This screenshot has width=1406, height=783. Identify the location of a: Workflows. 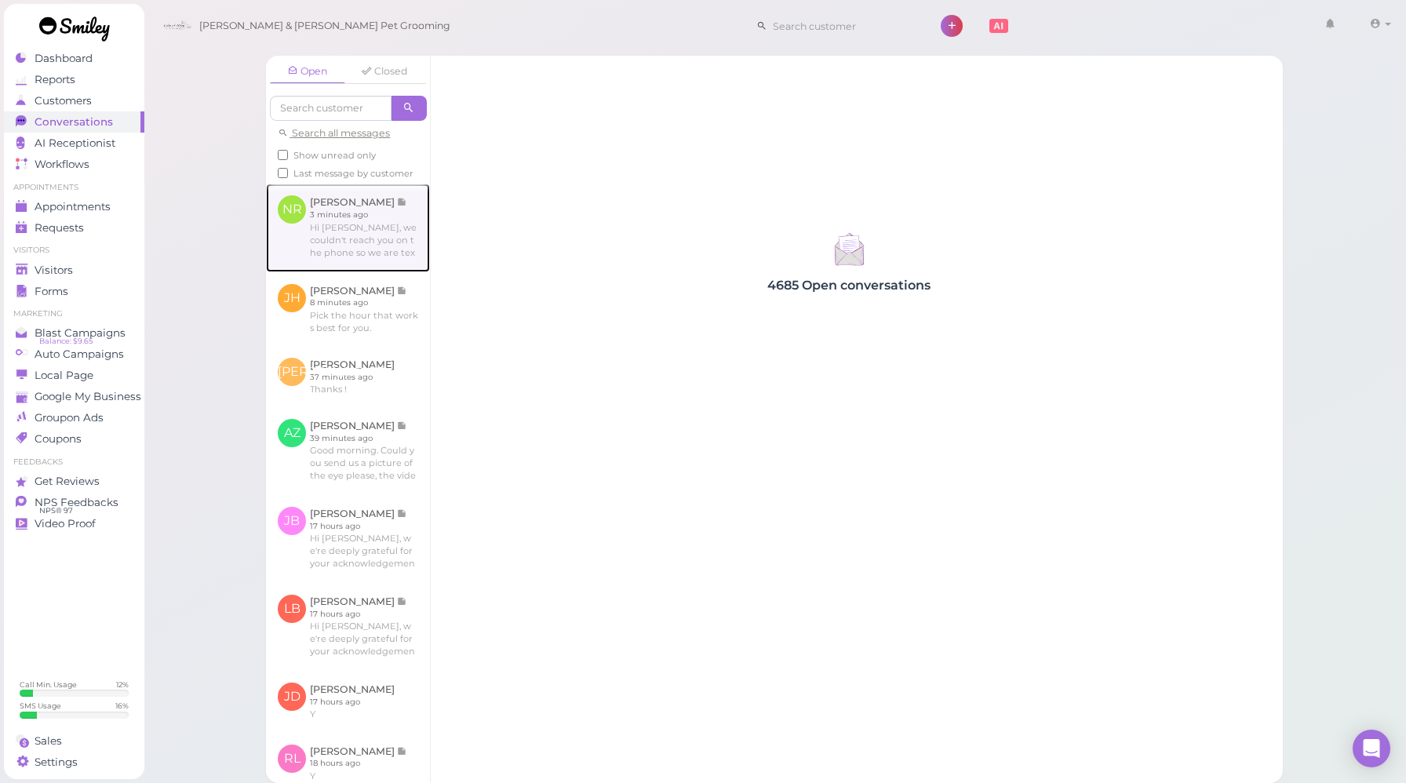
(74, 164).